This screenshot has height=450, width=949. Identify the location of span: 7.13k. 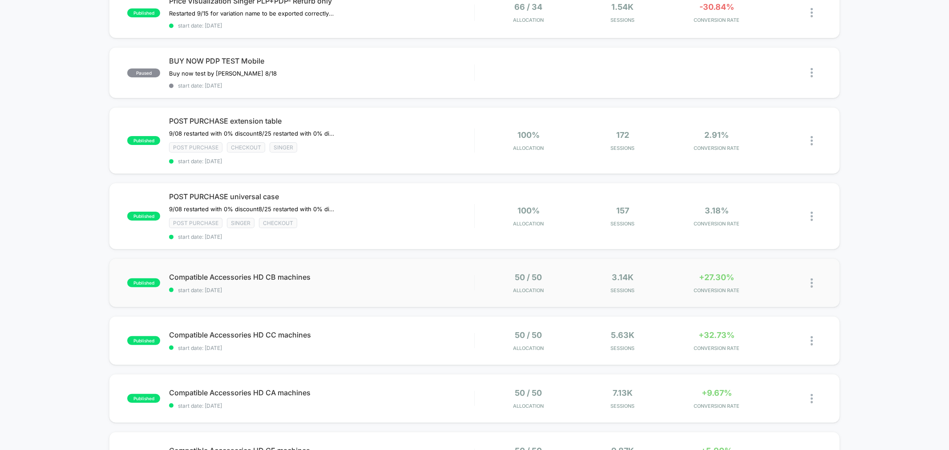
(622, 393).